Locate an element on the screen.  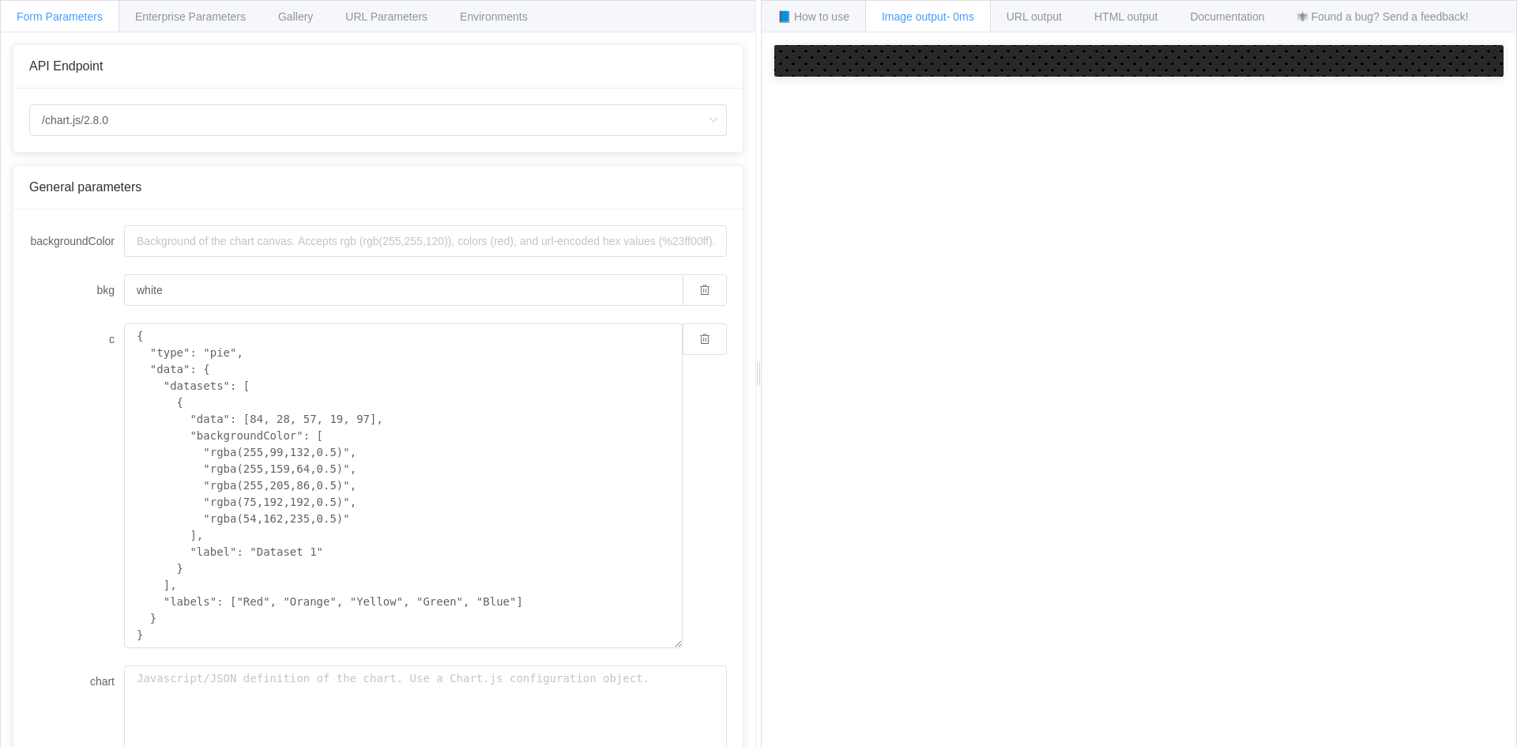
span: Enterprise Parameters is located at coordinates (190, 17).